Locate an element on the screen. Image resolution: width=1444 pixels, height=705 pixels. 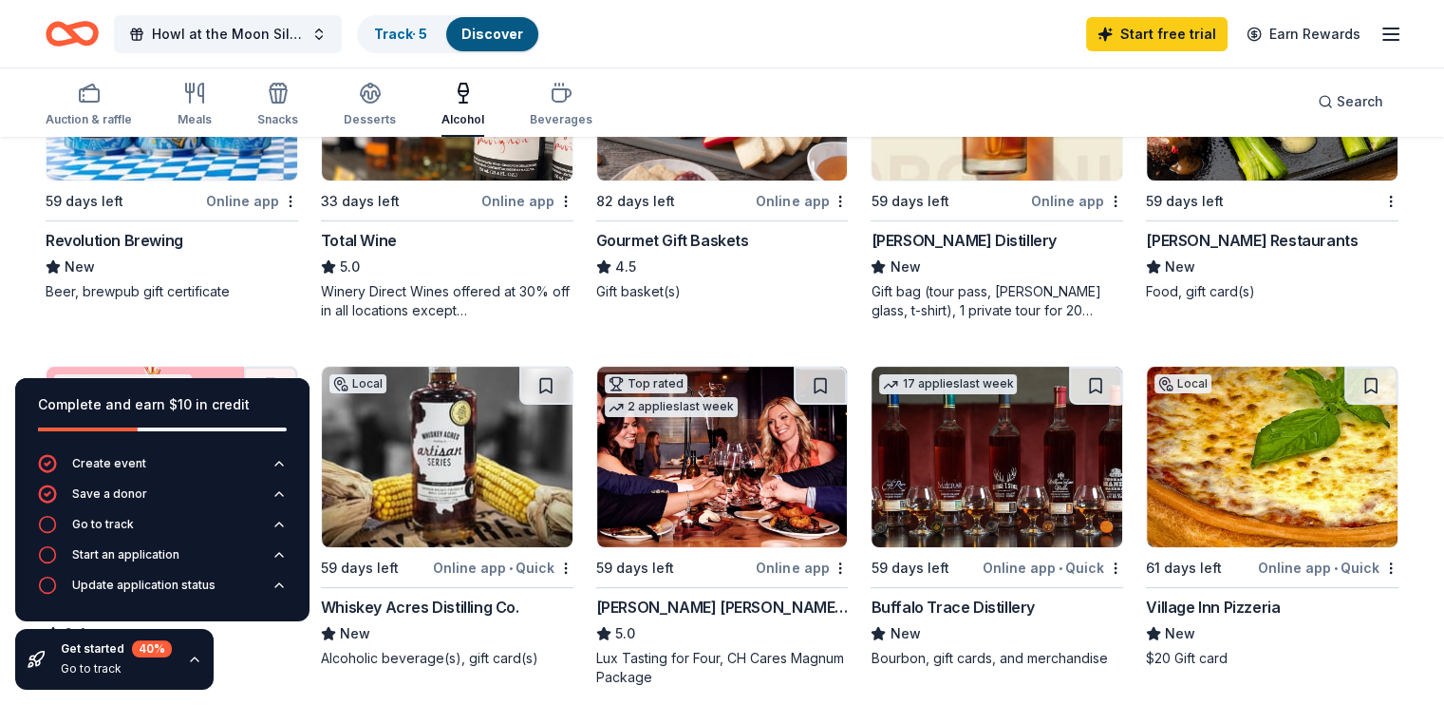
div: Gift basket(s) is located at coordinates (723, 291).